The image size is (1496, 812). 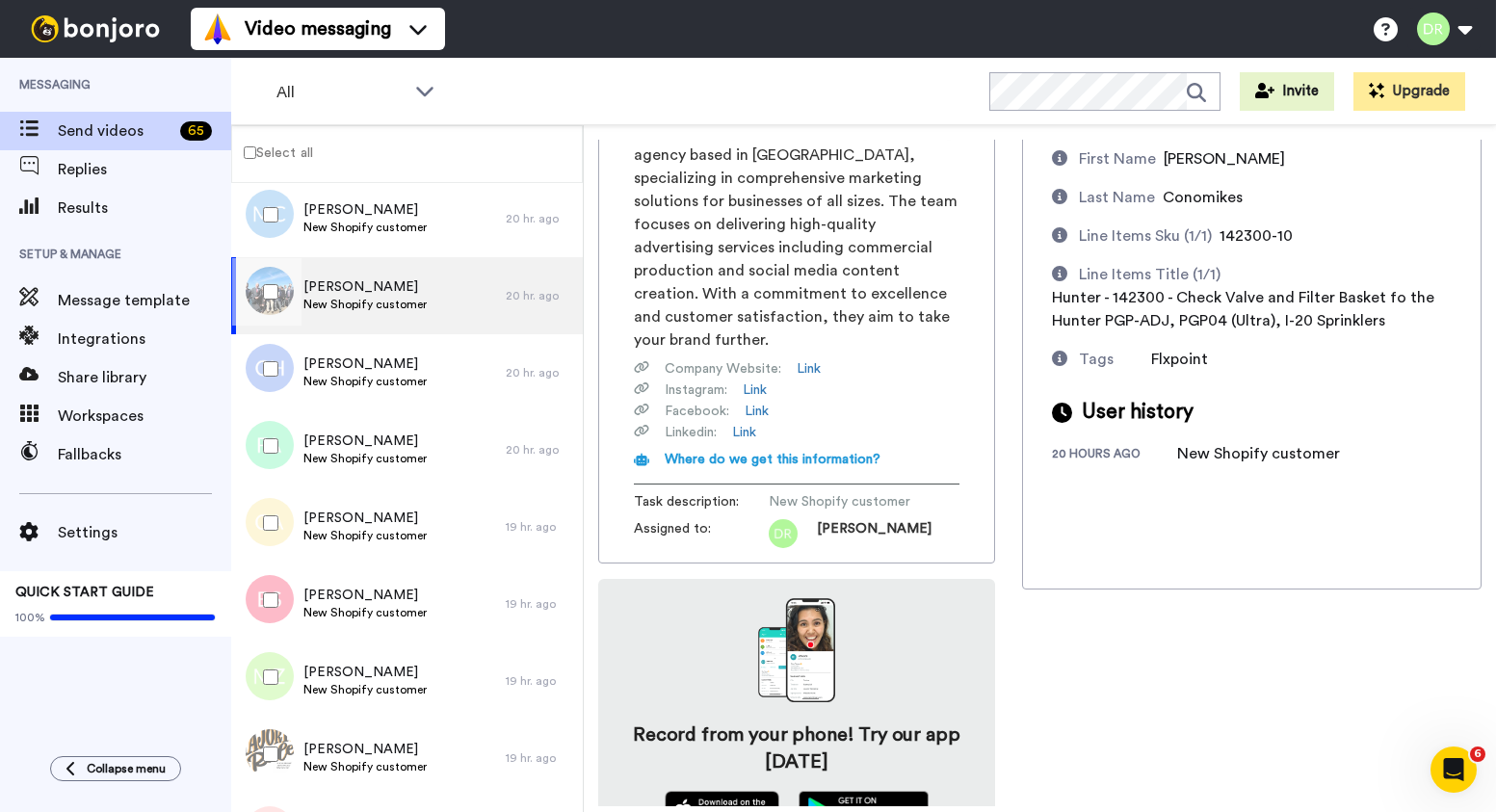 I want to click on input: Select all, so click(x=250, y=153).